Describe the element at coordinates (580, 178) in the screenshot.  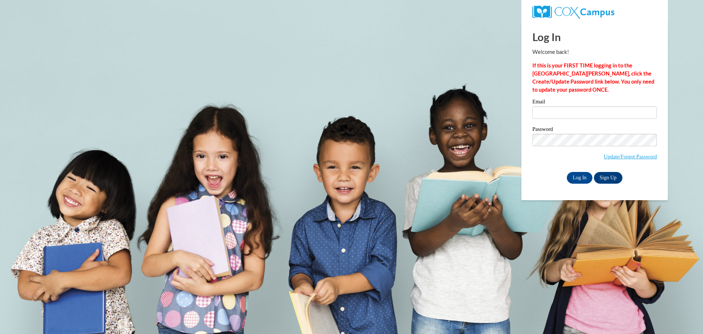
I see `input: Log In` at that location.